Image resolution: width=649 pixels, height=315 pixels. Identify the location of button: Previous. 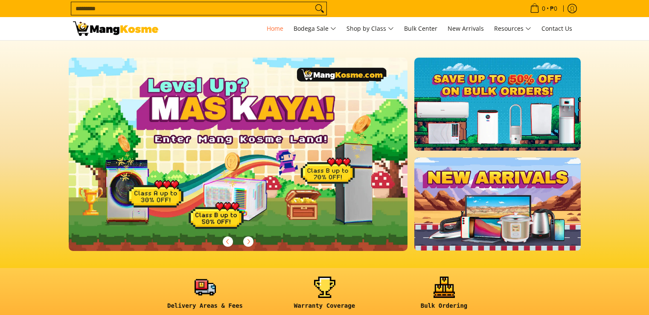
(228, 241).